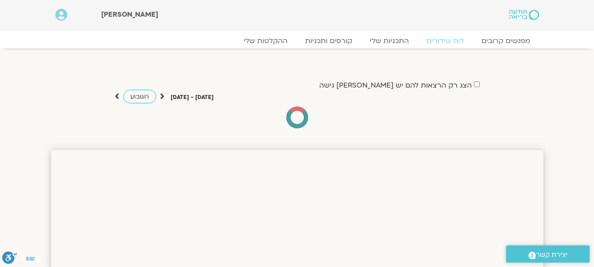  I want to click on a: השבוע, so click(139, 96).